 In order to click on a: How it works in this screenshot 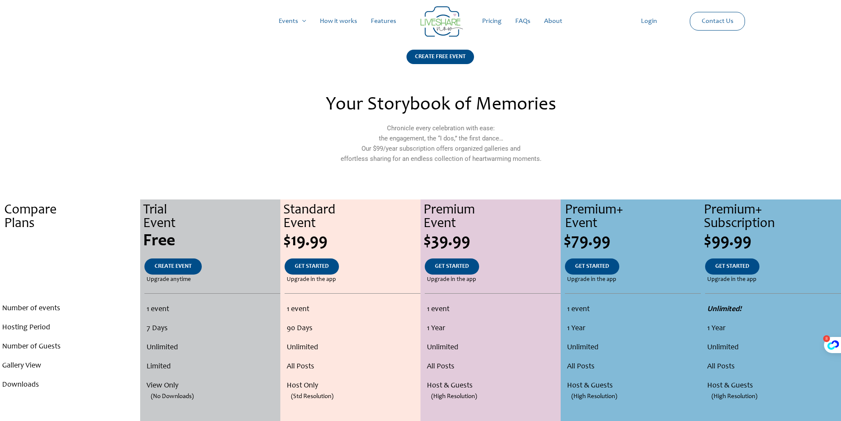, I will do `click(339, 21)`.